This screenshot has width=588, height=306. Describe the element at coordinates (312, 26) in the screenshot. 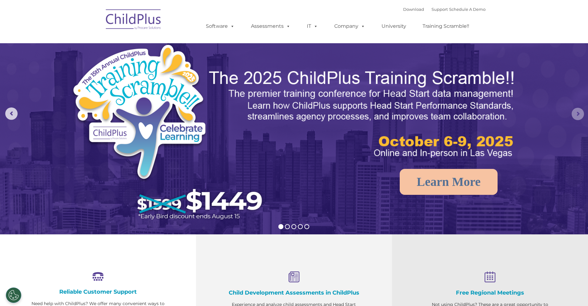

I see `a: IT` at that location.